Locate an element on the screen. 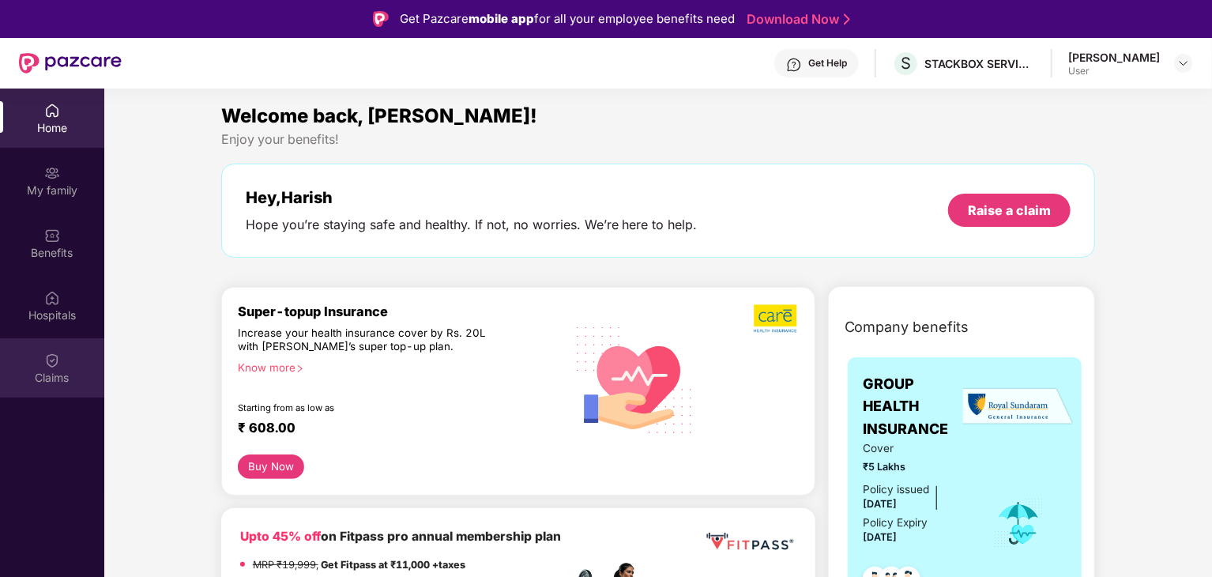 This screenshot has height=577, width=1212. div: User is located at coordinates (1114, 71).